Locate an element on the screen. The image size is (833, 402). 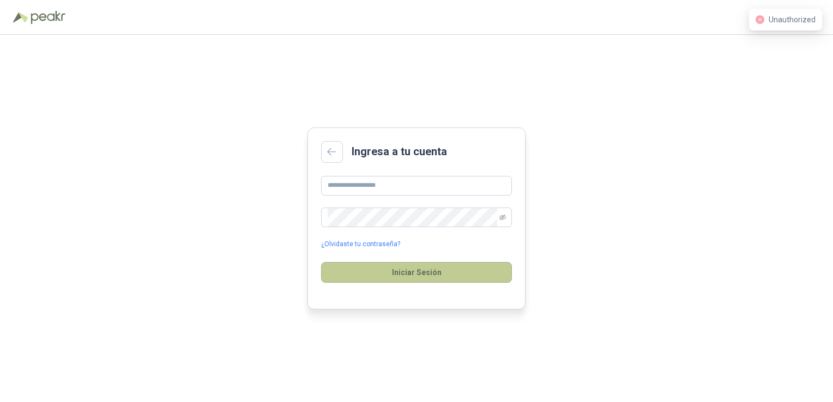
h2: Ingresa a tu cuenta is located at coordinates (399, 152).